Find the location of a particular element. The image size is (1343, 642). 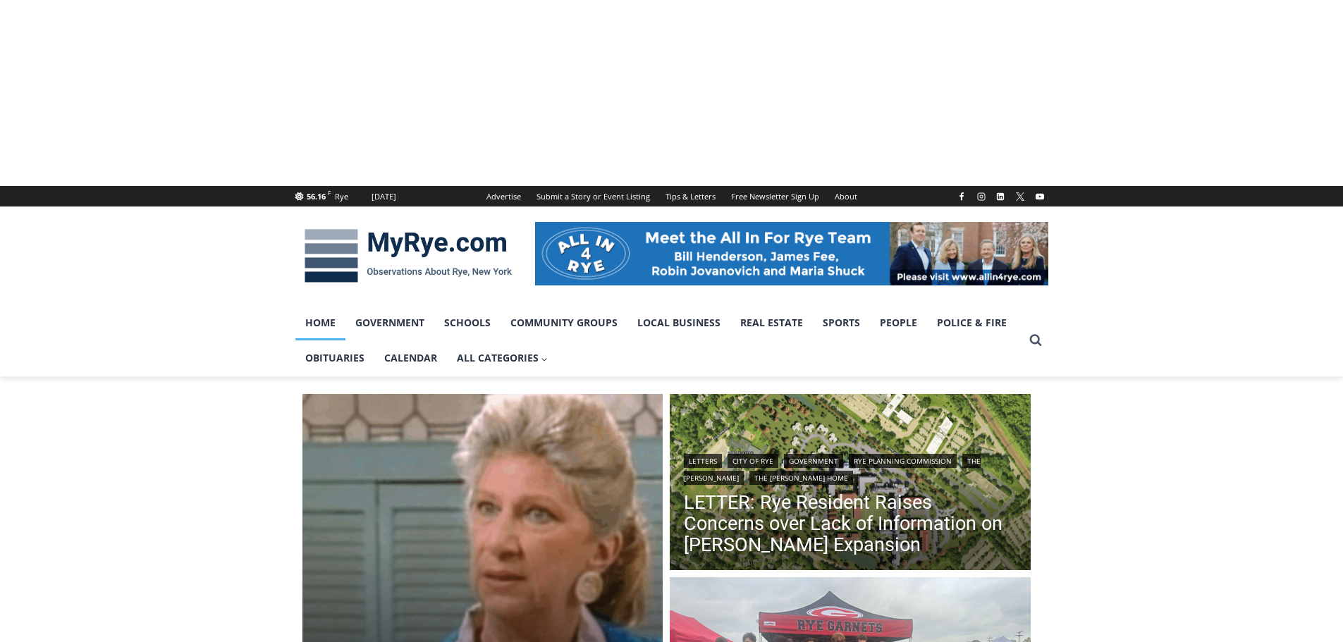

span: 56.16 is located at coordinates (316, 196).